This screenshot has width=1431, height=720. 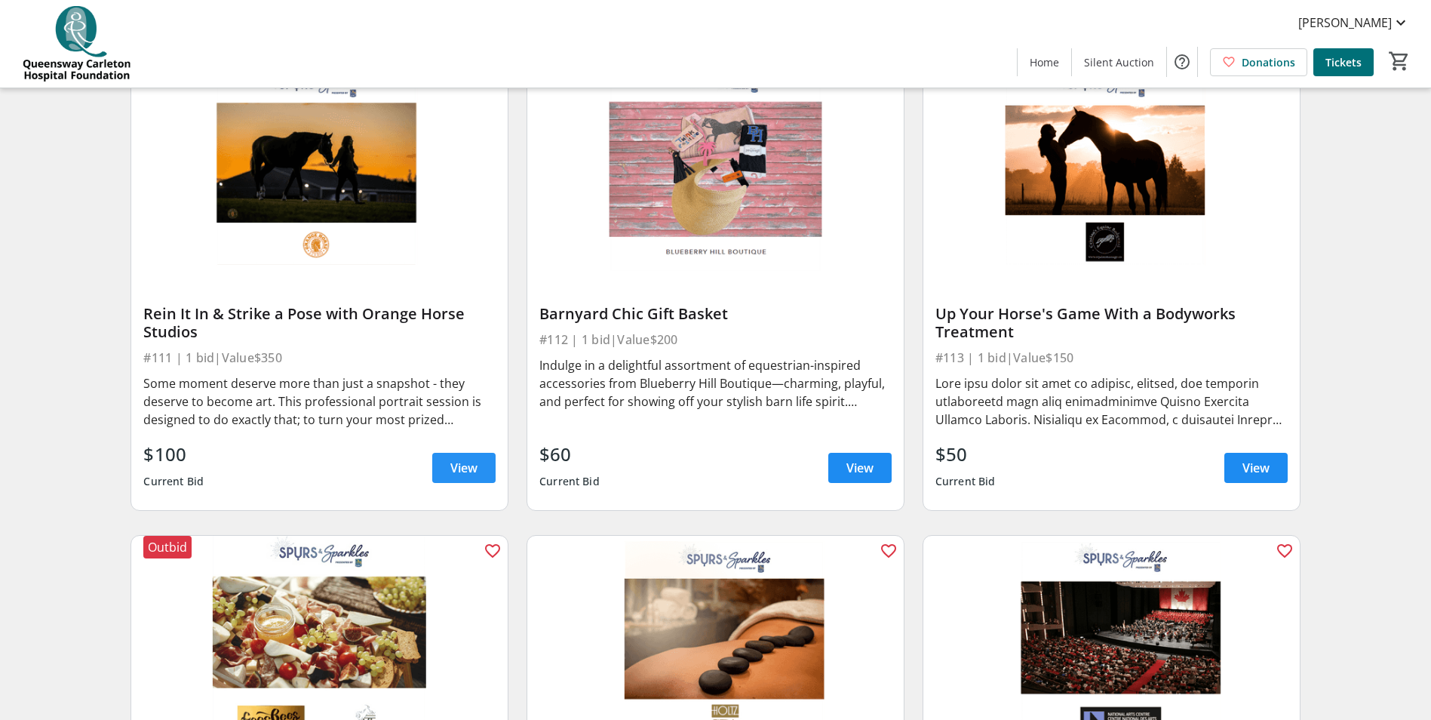 I want to click on span: Donations, so click(x=1268, y=62).